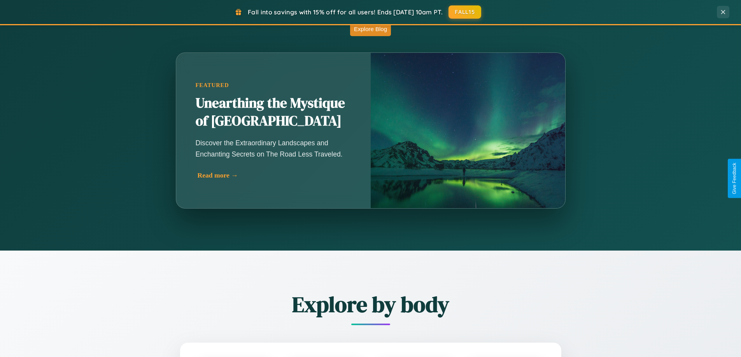 This screenshot has height=357, width=741. What do you see at coordinates (370, 304) in the screenshot?
I see `h2: Explore by body` at bounding box center [370, 304].